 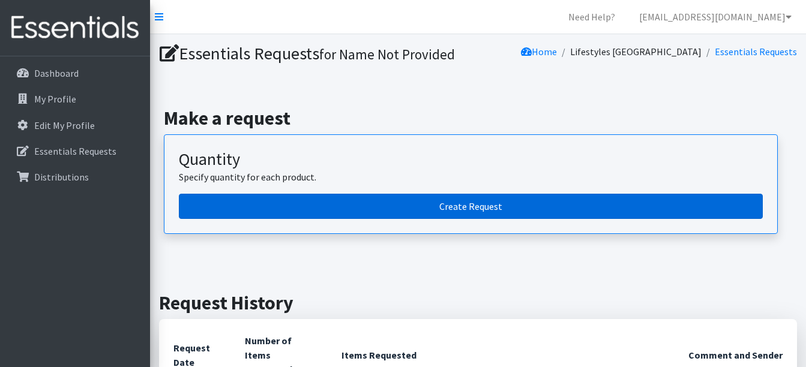 I want to click on h3: Quantity, so click(x=470, y=160).